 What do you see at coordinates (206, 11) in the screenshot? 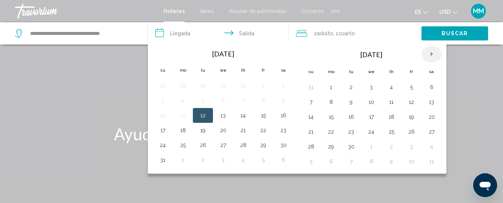
I see `a: Aéreo` at bounding box center [206, 11].